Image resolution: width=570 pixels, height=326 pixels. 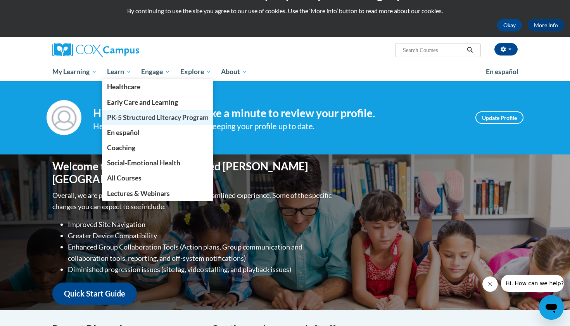 I want to click on span: Explore, so click(x=196, y=72).